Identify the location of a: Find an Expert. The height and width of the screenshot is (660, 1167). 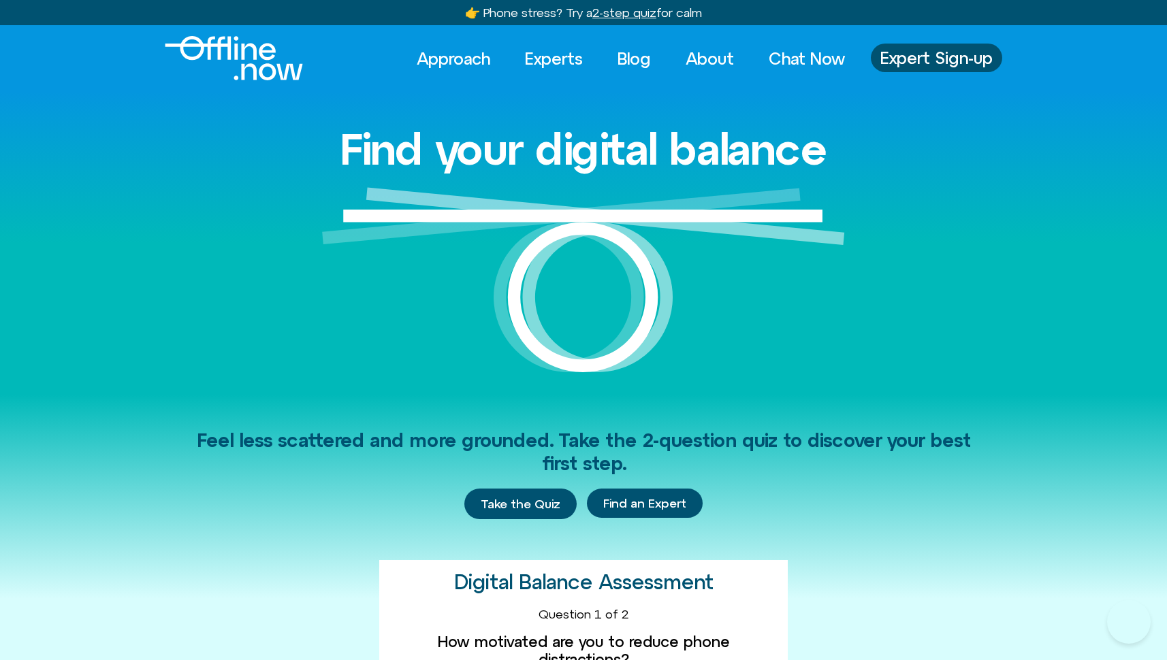
(645, 504).